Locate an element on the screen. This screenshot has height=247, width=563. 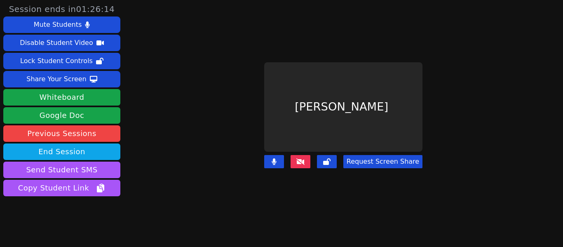
div: Share Your Screen is located at coordinates (56, 79).